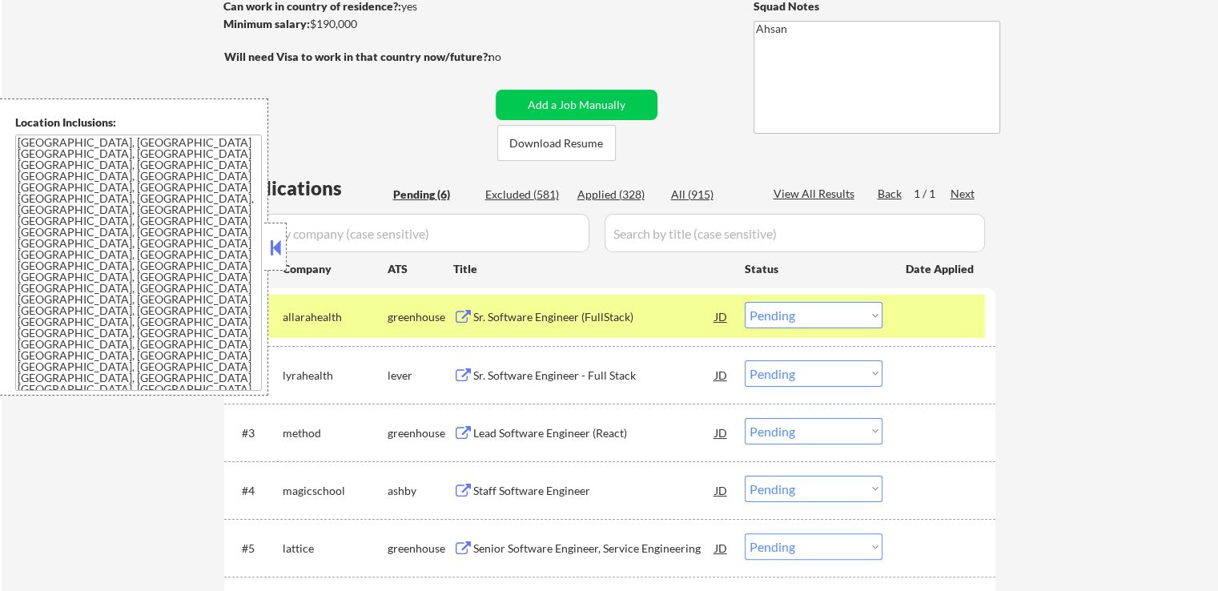 The width and height of the screenshot is (1218, 591). What do you see at coordinates (335, 269) in the screenshot?
I see `div: Company` at bounding box center [335, 269].